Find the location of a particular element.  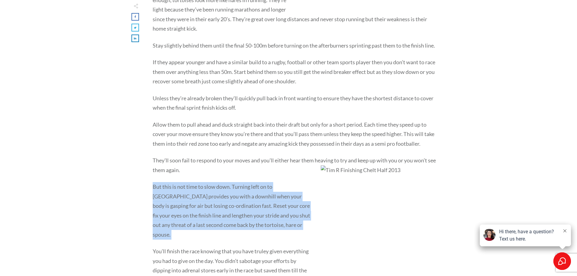

p: If they appear younger and have a similar build to a rugby, football or other team sports player ... is located at coordinates (295, 75).